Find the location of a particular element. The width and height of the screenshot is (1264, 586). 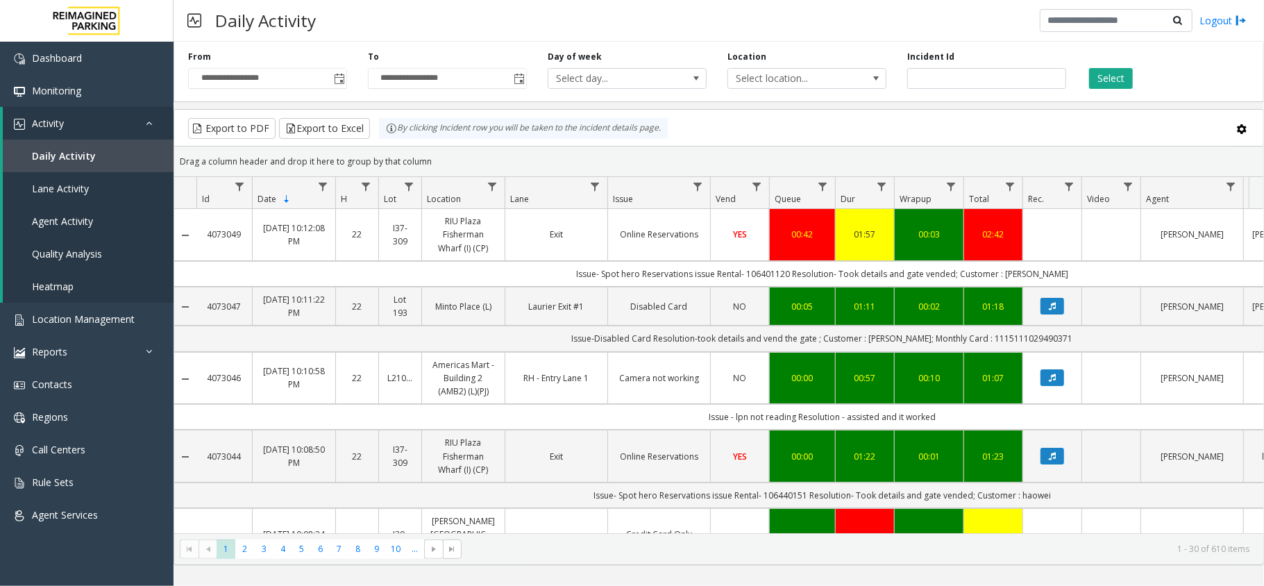

a: Lot Filter Menu is located at coordinates (409, 186).